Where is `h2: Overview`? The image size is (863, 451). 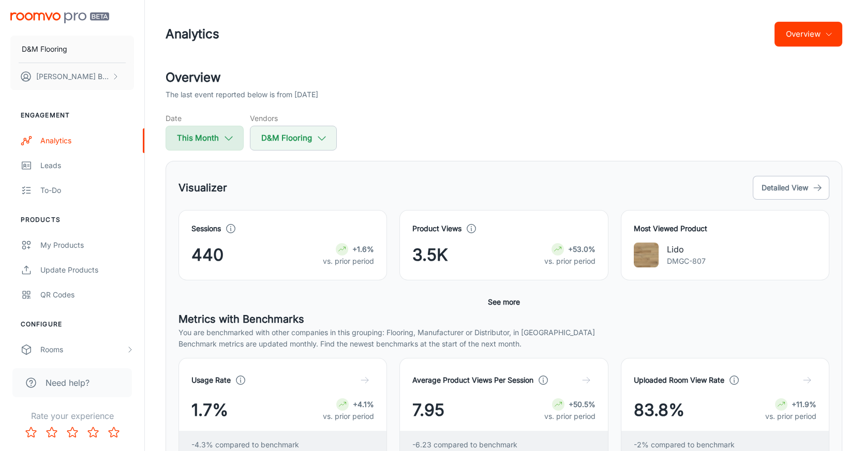
h2: Overview is located at coordinates (504, 78).